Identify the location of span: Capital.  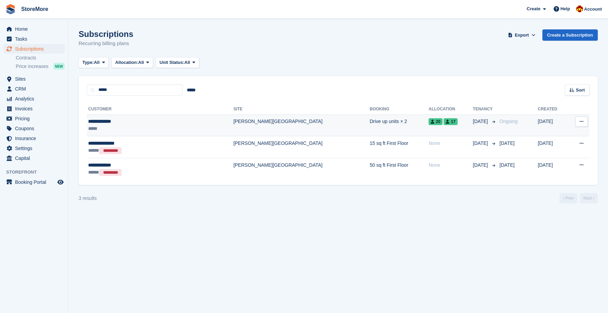
(36, 158).